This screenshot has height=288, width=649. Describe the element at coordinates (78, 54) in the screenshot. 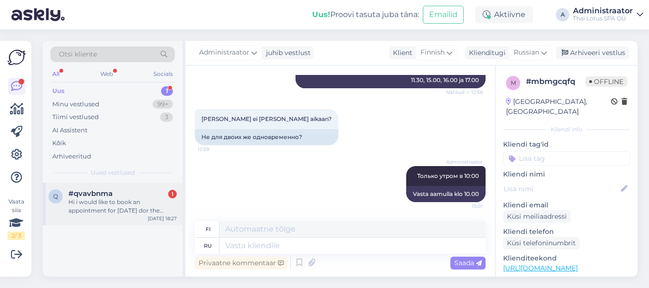

I see `span: Otsi kliente` at that location.